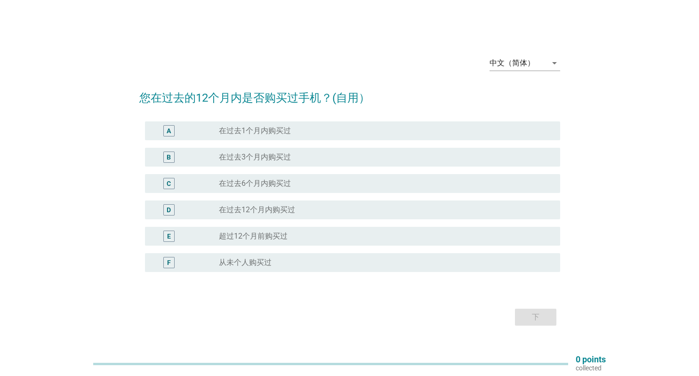 The height and width of the screenshot is (376, 699). I want to click on div: B, so click(169, 157).